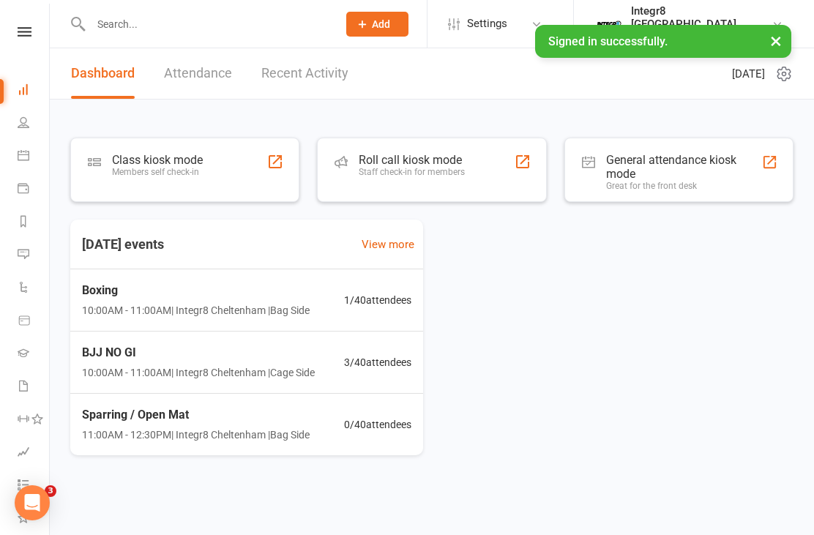 The image size is (814, 535). Describe the element at coordinates (377, 24) in the screenshot. I see `button: Add` at that location.